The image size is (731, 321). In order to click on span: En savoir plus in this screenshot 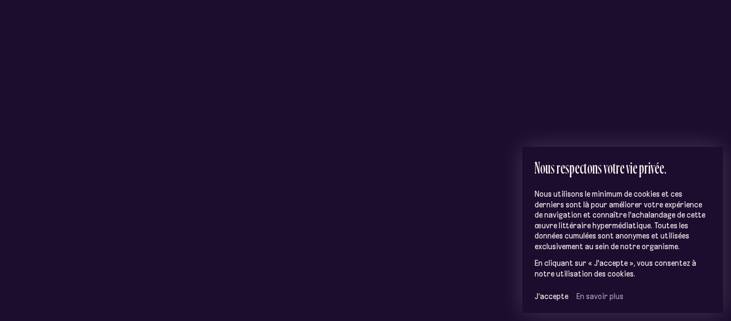, I will do `click(600, 296)`.